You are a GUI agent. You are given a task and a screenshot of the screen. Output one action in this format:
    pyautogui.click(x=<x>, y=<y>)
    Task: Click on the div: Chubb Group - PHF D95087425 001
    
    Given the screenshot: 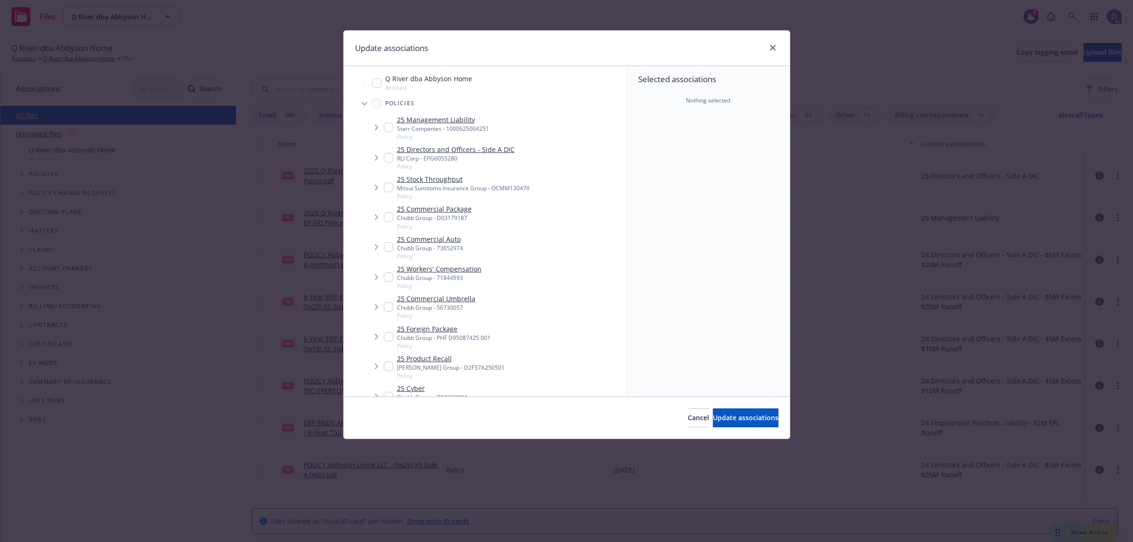 What is the action you would take?
    pyautogui.click(x=444, y=338)
    